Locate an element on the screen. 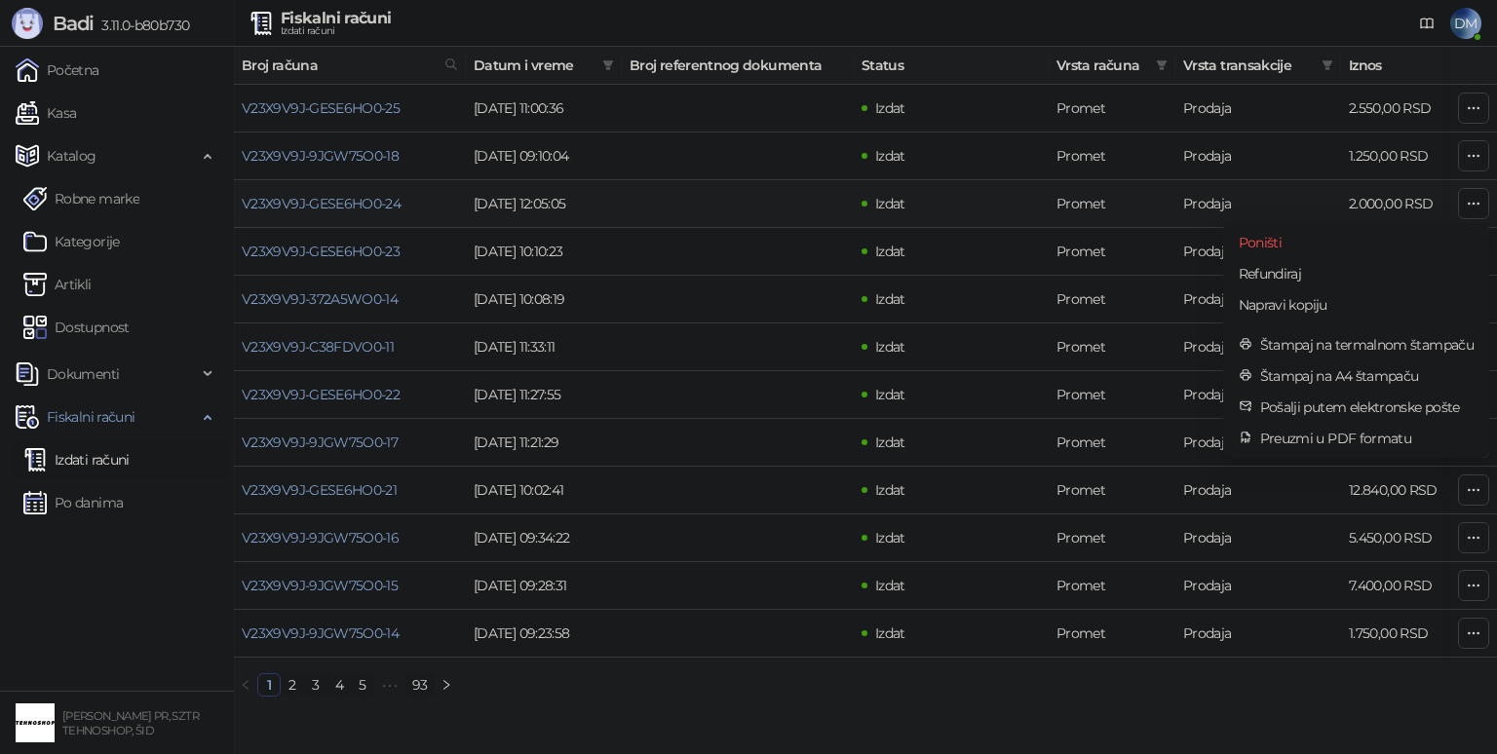 This screenshot has width=1497, height=754. td: 1.750,00 RSD is located at coordinates (1409, 633).